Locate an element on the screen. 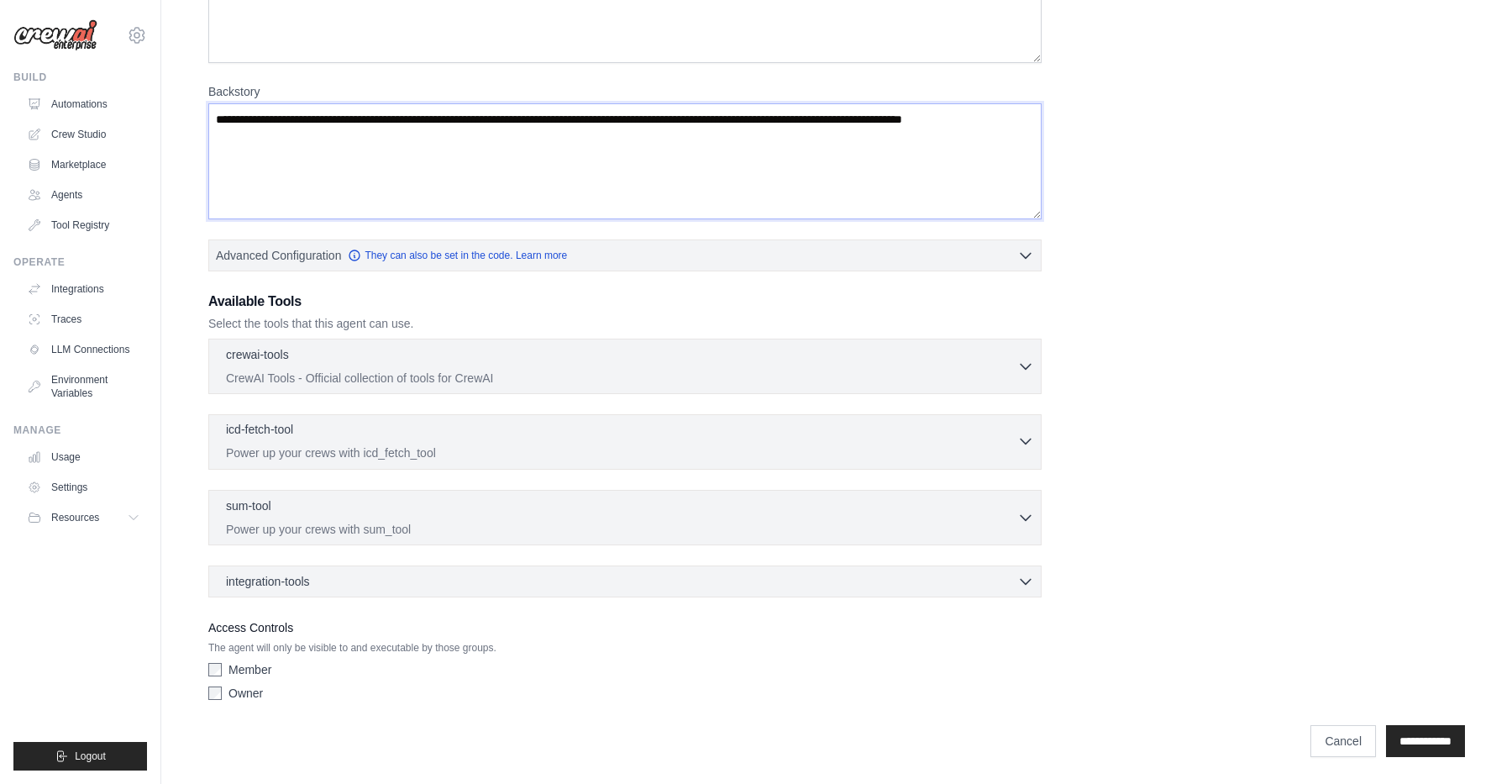 The height and width of the screenshot is (784, 1512). p: Power up your crews with icd_fetch_tool is located at coordinates (622, 453).